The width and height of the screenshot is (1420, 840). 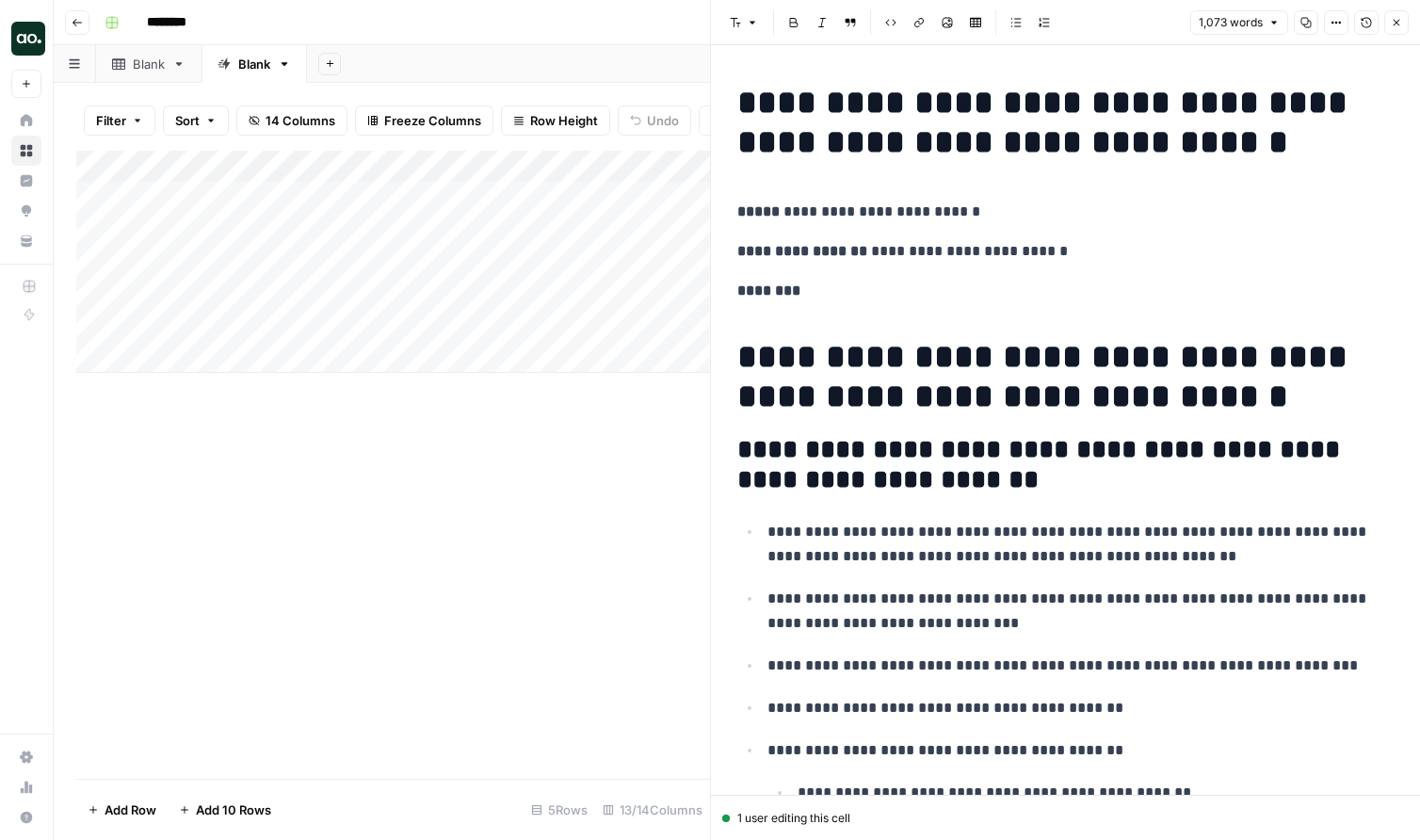 What do you see at coordinates (27, 211) in the screenshot?
I see `a: Opportunities` at bounding box center [27, 211].